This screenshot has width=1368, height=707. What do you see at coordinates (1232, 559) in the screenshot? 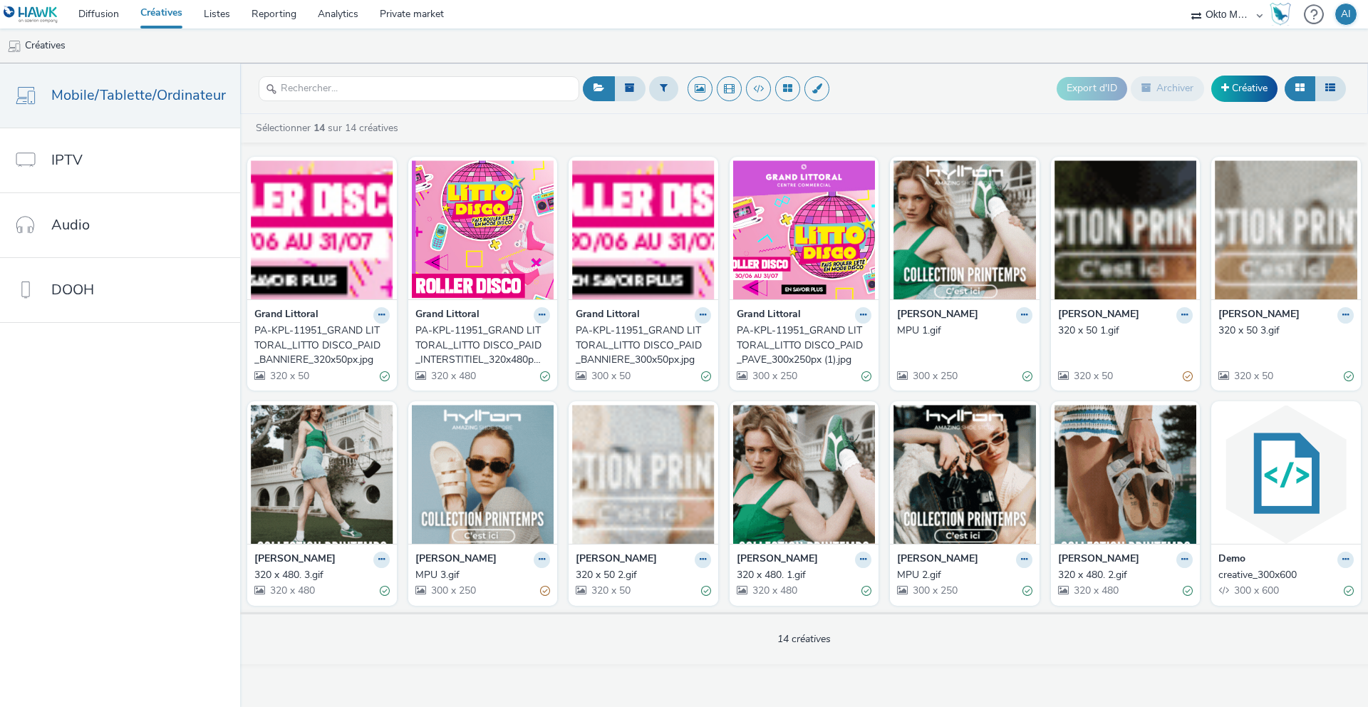
I see `strong: Demo` at bounding box center [1232, 559].